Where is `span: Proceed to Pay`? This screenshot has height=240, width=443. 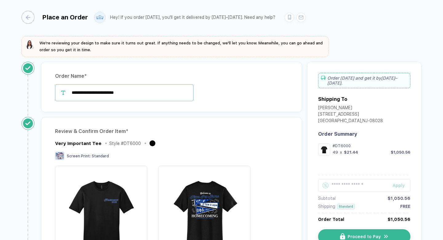 span: Proceed to Pay is located at coordinates (365, 236).